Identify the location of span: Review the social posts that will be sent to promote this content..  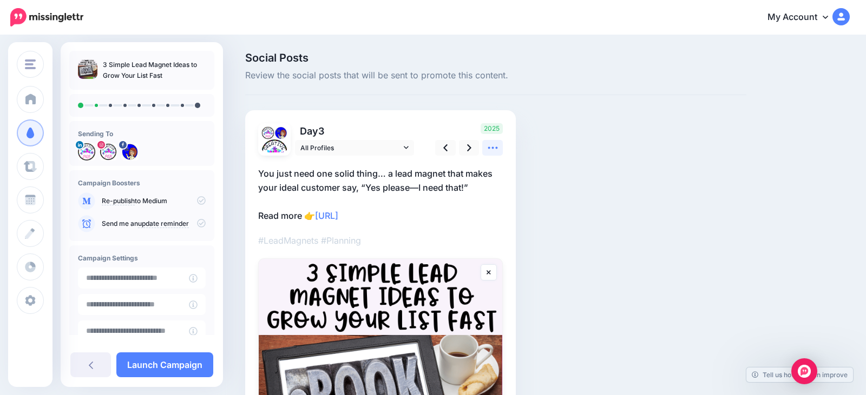
(496, 76).